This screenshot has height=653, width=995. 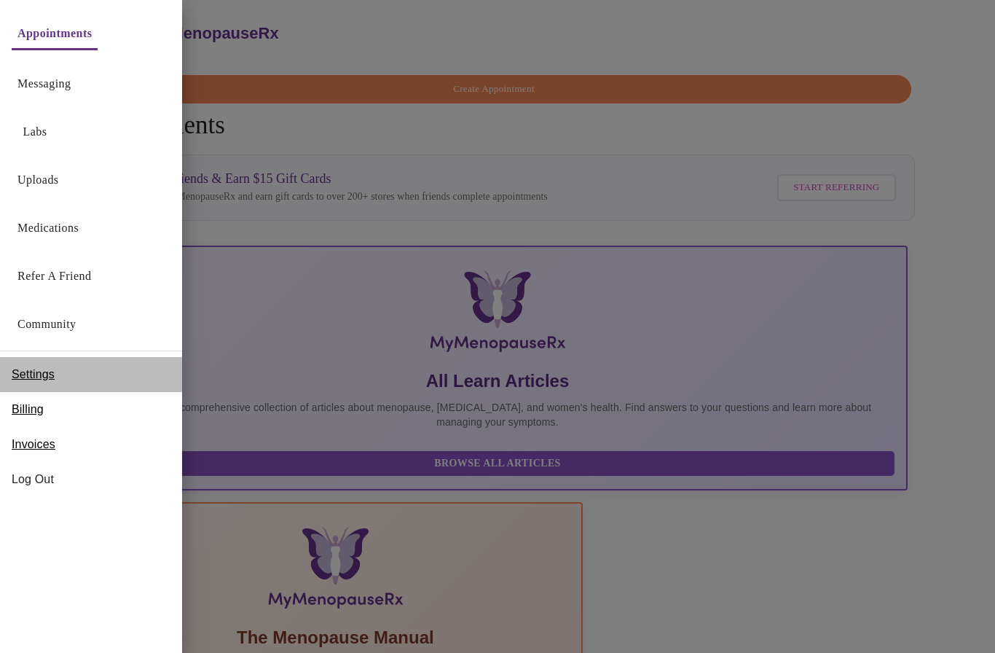 I want to click on button: Appointments, so click(x=55, y=34).